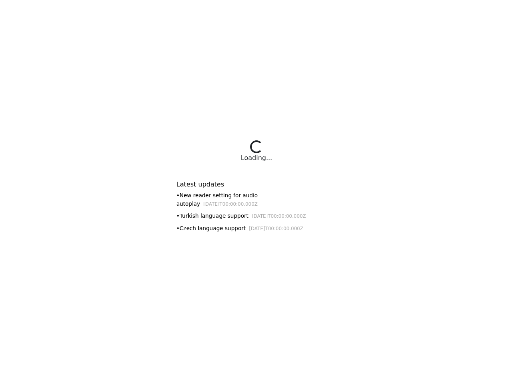 This screenshot has height=385, width=513. What do you see at coordinates (256, 216) in the screenshot?
I see `div: • Turkish language support` at bounding box center [256, 216].